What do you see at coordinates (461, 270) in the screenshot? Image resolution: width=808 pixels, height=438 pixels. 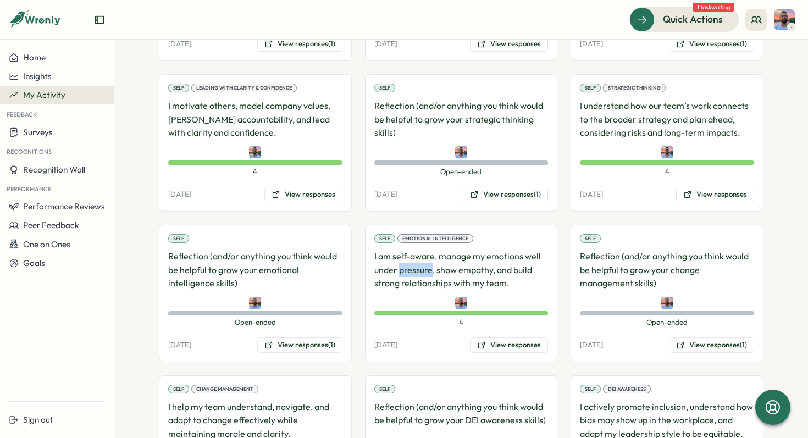 I see `p: I am self-aware, manage my emotions well under pressure, show empathy, and build strong relations...` at bounding box center [461, 270].